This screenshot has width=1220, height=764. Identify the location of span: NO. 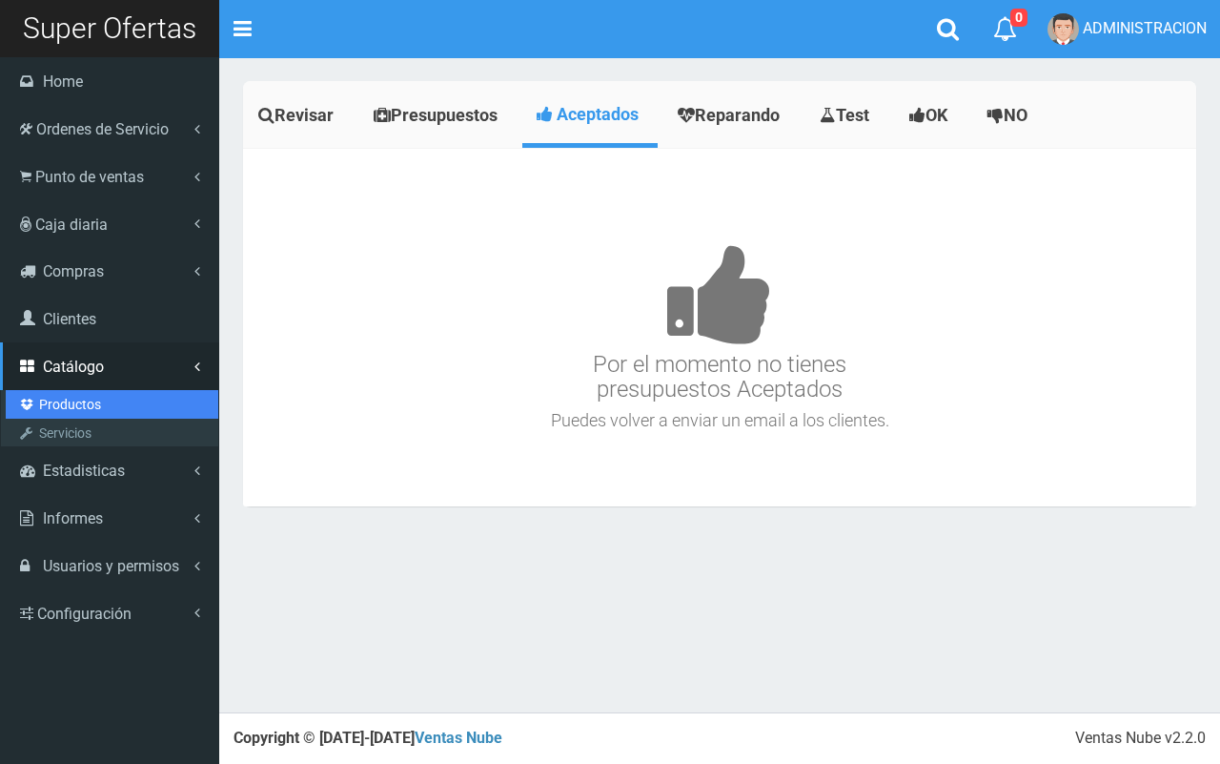
(1015, 114).